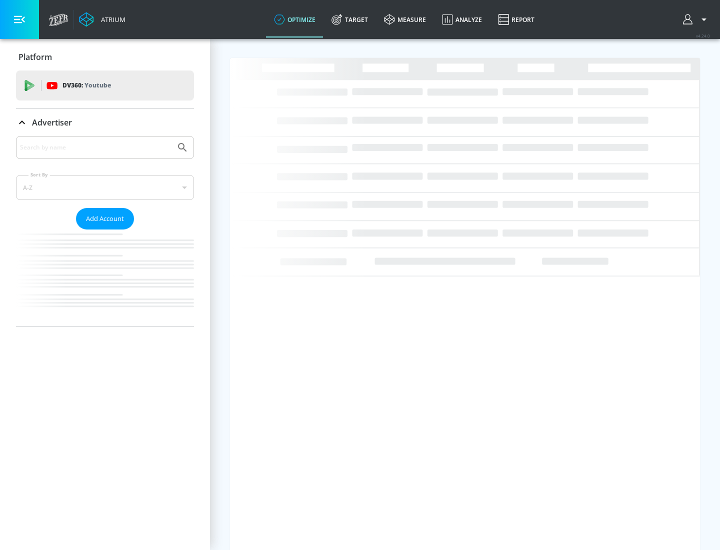 Image resolution: width=720 pixels, height=550 pixels. What do you see at coordinates (462, 19) in the screenshot?
I see `a: Analyze` at bounding box center [462, 19].